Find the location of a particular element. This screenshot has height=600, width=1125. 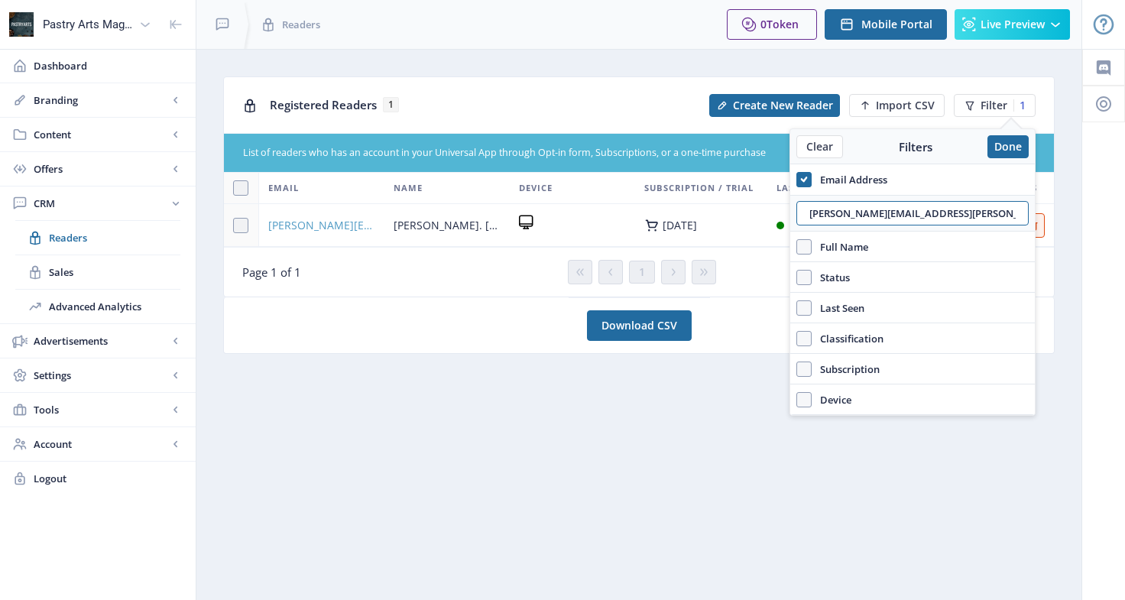

span: Subscription / Trial is located at coordinates (699, 188).